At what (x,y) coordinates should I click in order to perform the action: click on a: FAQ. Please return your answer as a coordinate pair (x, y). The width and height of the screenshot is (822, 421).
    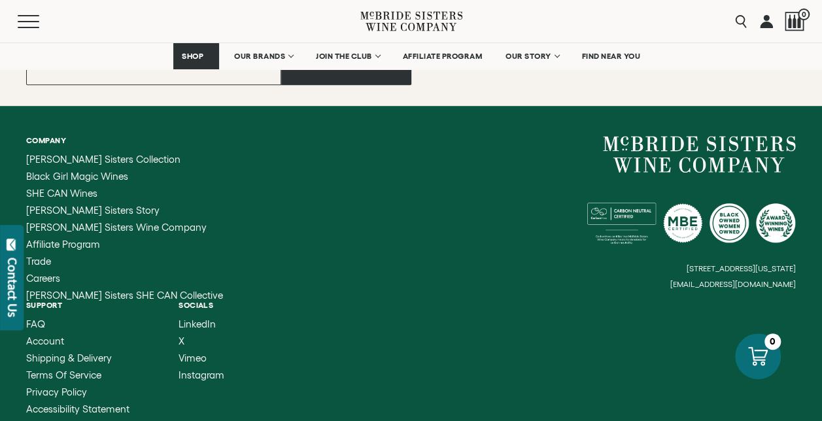
    Looking at the image, I should click on (78, 324).